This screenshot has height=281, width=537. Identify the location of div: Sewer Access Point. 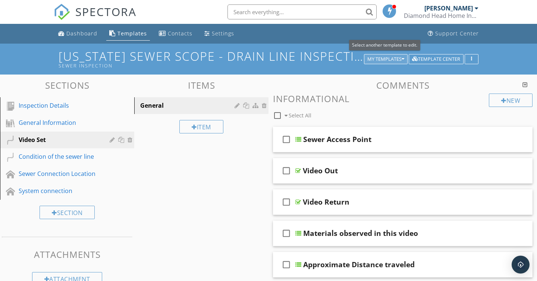
(337, 140).